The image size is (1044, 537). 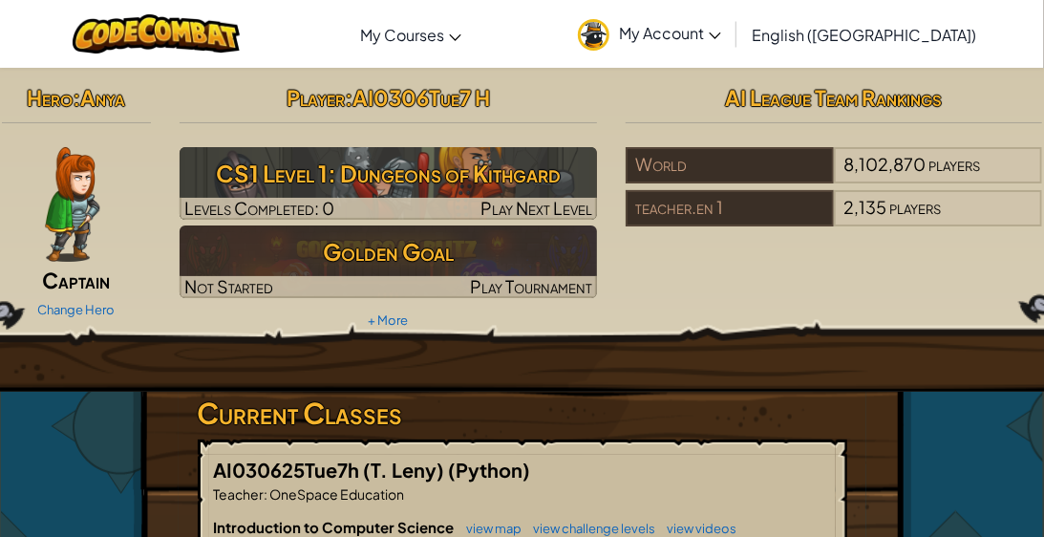 What do you see at coordinates (335, 526) in the screenshot?
I see `span: Introduction to Computer Science` at bounding box center [335, 526].